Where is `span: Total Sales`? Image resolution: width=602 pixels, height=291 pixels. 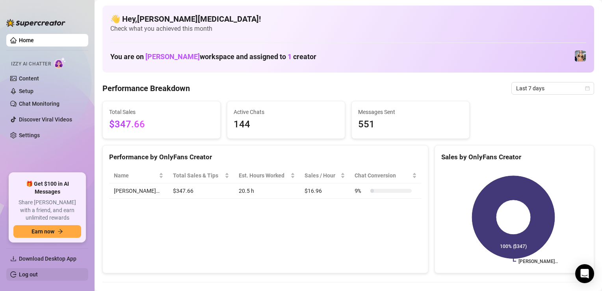 span: Total Sales is located at coordinates (162, 112).